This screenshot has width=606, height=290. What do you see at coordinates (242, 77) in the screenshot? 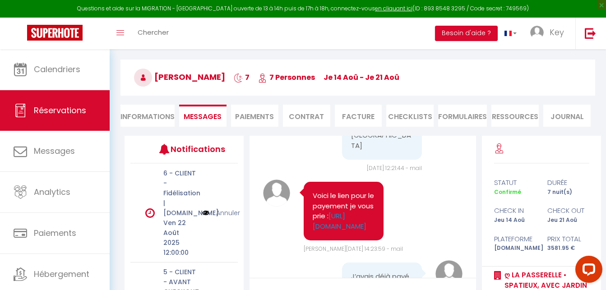
I see `span: 7` at bounding box center [242, 77].